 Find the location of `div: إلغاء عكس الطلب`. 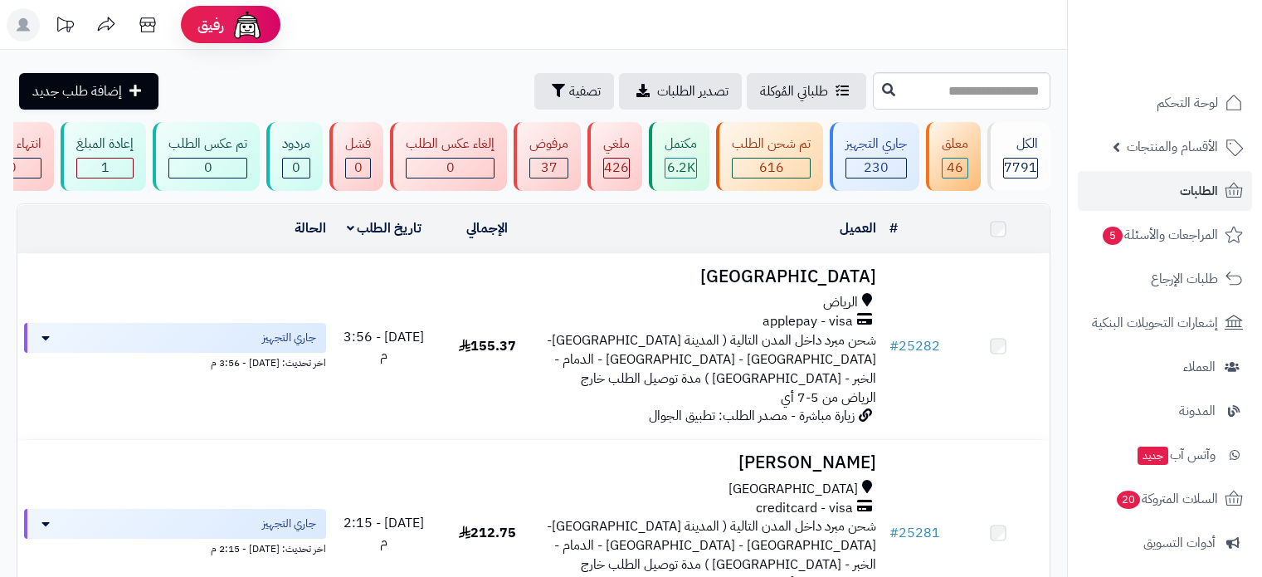

div: إلغاء عكس الطلب is located at coordinates (450, 144).